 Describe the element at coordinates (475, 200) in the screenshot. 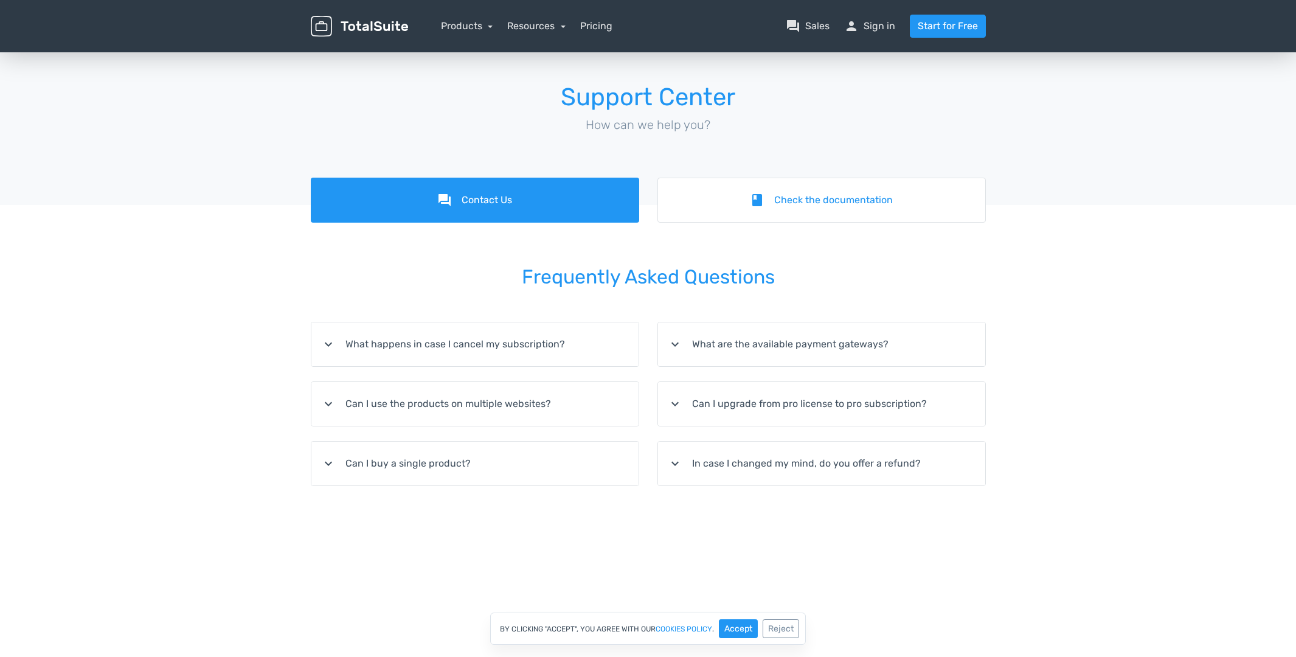

I see `a: forumContact Us` at that location.